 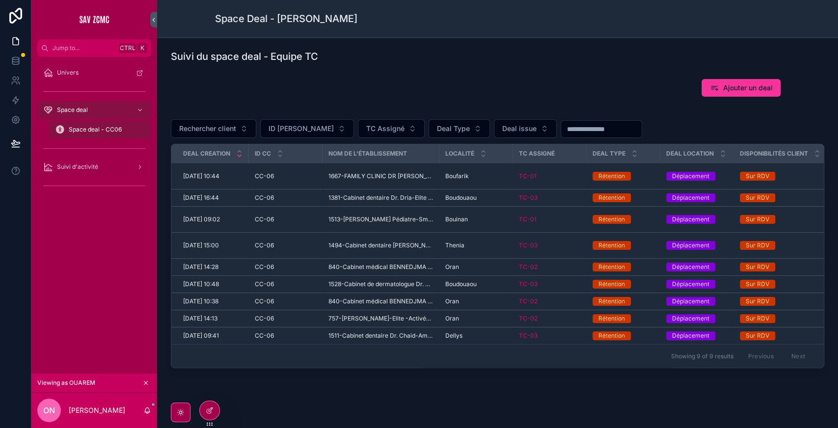 What do you see at coordinates (457, 176) in the screenshot?
I see `span: Boufarik` at bounding box center [457, 176].